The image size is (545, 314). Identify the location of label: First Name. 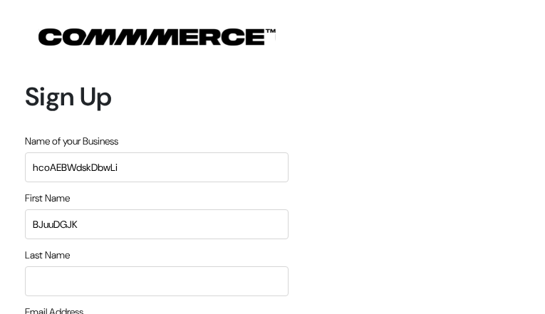
(47, 198).